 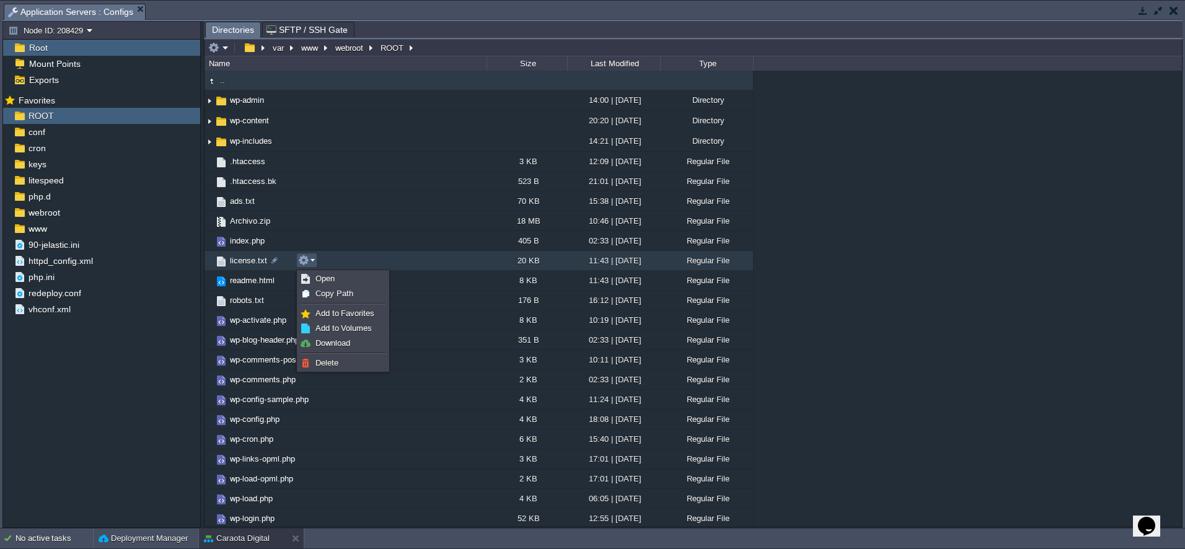 I want to click on span: php.ini, so click(x=41, y=277).